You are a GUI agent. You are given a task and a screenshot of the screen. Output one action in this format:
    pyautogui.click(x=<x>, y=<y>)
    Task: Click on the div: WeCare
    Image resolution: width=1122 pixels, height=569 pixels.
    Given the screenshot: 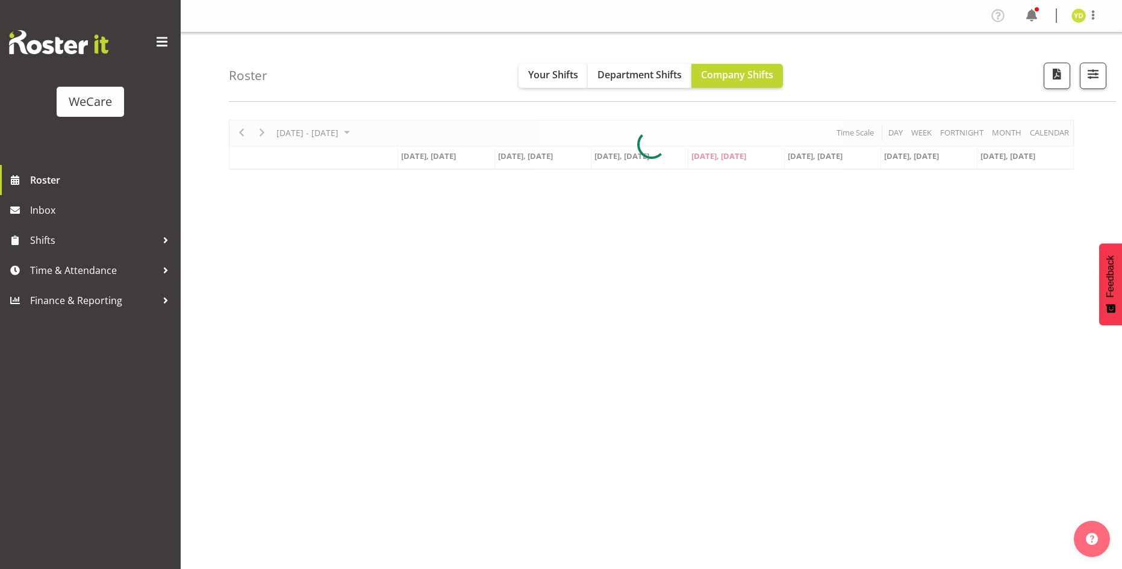 What is the action you would take?
    pyautogui.click(x=90, y=102)
    